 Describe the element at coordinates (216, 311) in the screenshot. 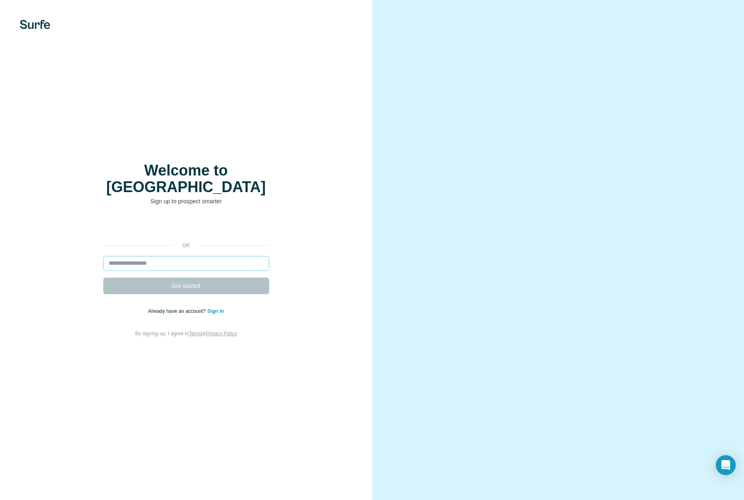

I see `a: Sign in` at that location.